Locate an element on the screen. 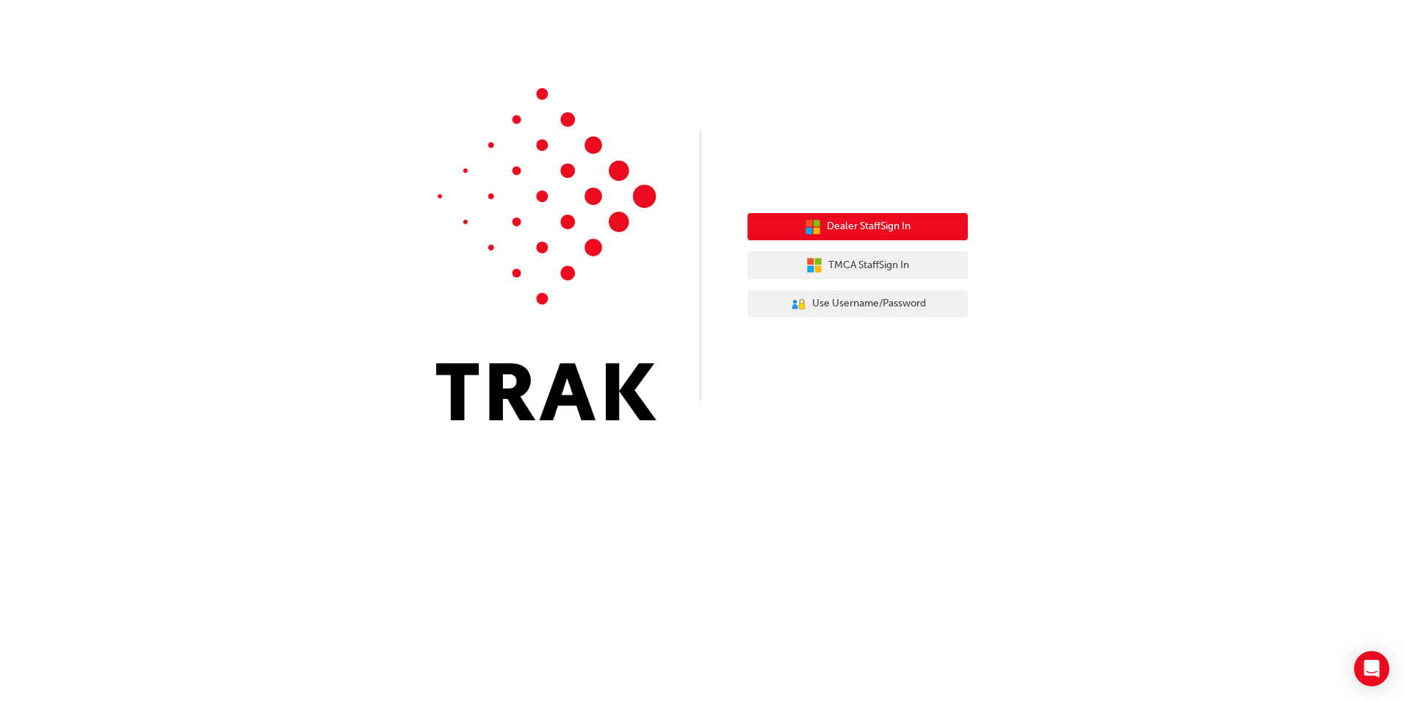  button: TMCA StaffSign In is located at coordinates (858, 265).